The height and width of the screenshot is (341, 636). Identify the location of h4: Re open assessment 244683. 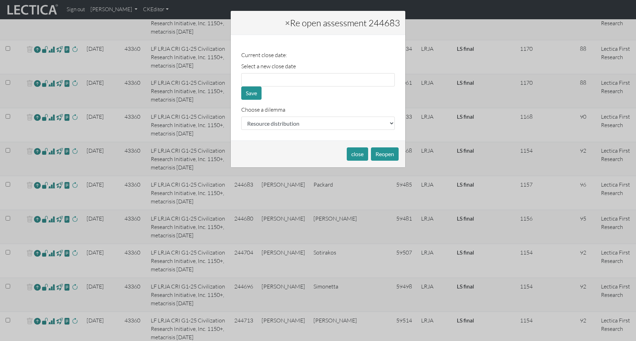
(345, 23).